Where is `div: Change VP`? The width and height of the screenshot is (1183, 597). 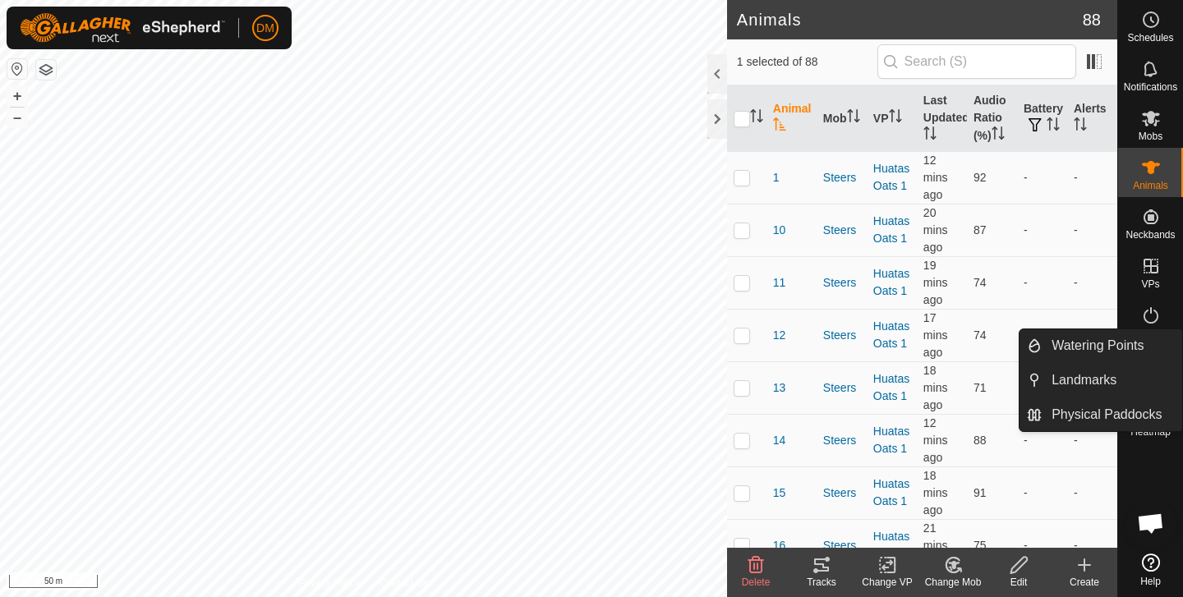 div: Change VP is located at coordinates (887, 583).